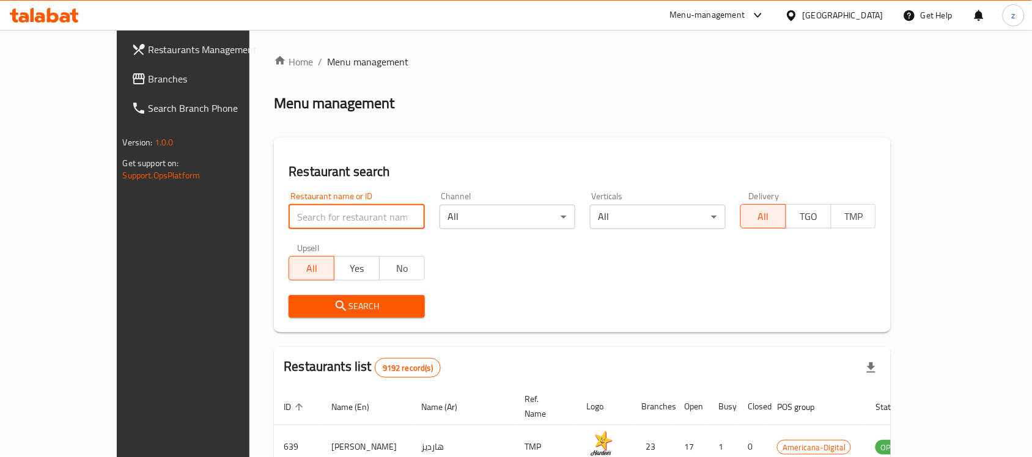 The height and width of the screenshot is (457, 1032). I want to click on button: Search, so click(356, 306).